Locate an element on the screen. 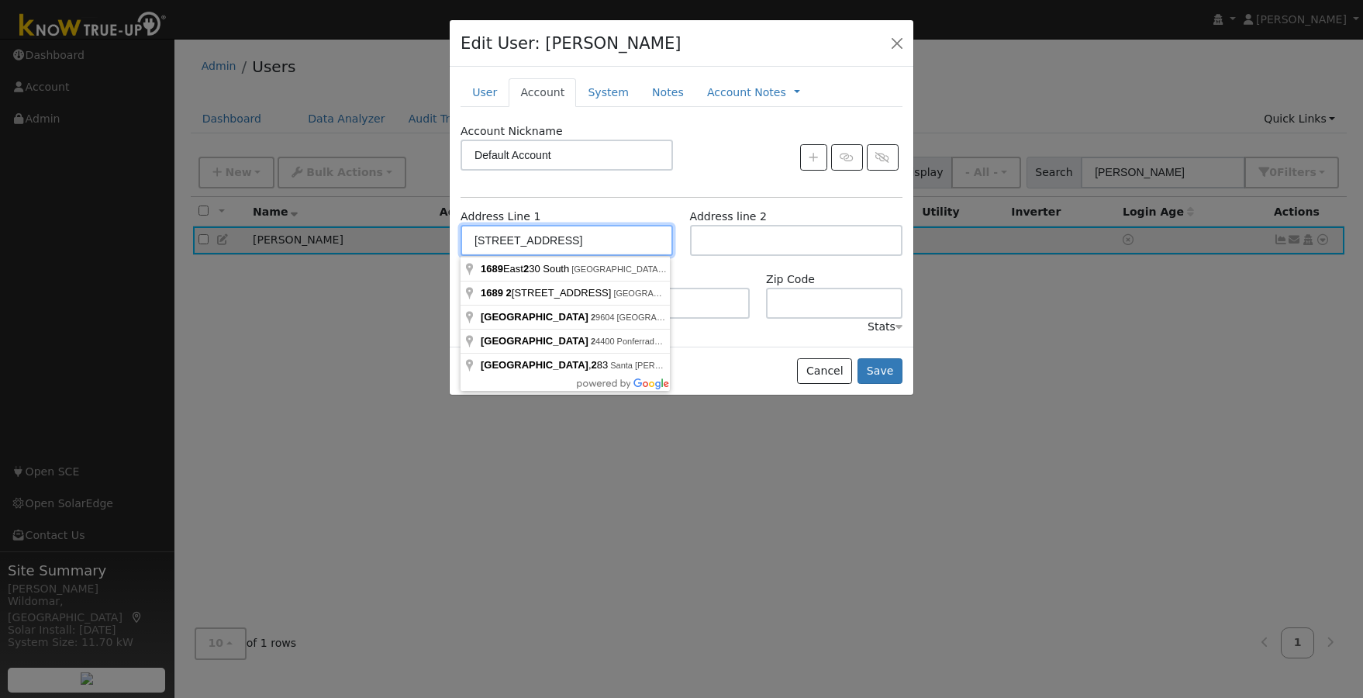 The width and height of the screenshot is (1363, 698). button: Create New Account is located at coordinates (813, 157).